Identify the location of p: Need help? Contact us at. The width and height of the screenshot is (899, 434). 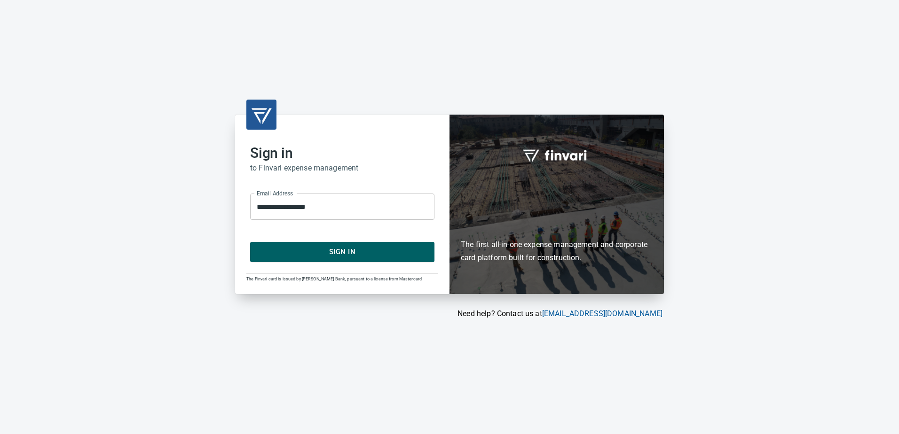
(448, 314).